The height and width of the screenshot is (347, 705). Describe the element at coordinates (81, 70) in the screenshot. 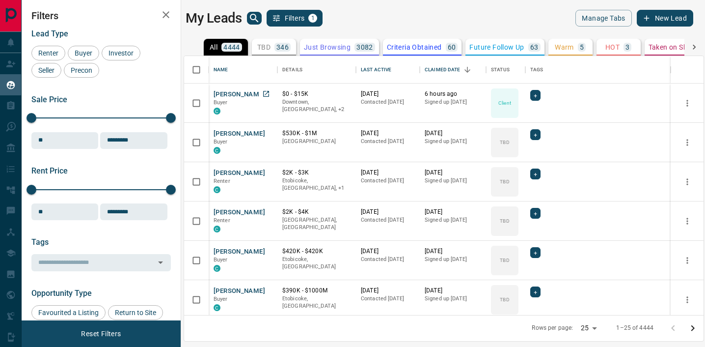

I see `div: Precon` at that location.